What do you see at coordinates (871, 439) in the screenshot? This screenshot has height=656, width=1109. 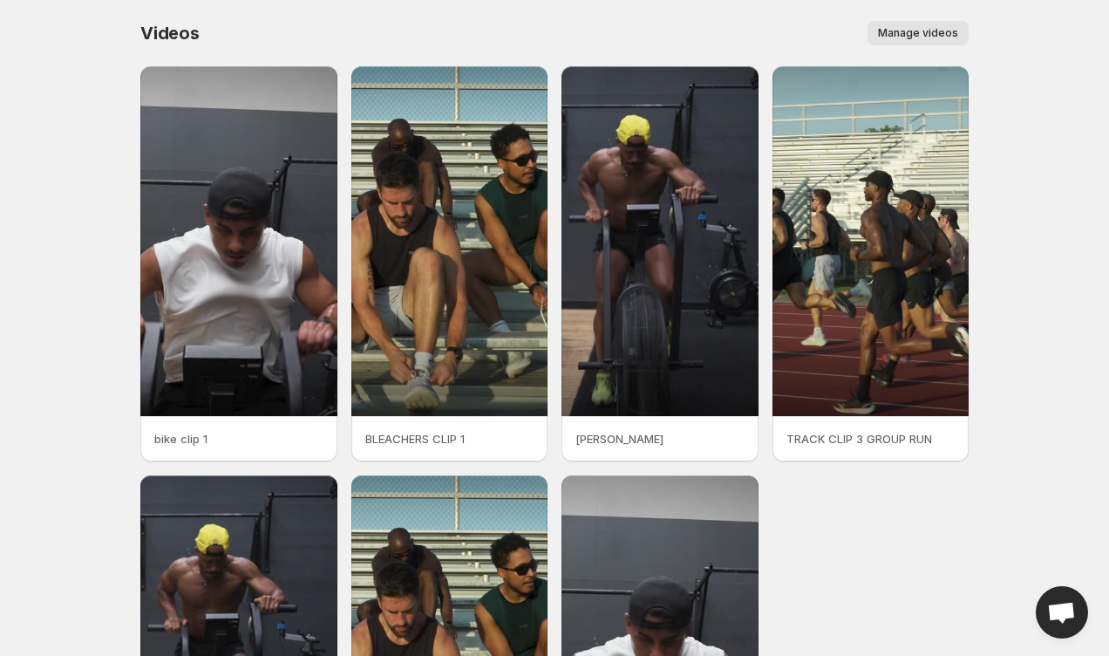 I see `p: TRACK CLIP 3 GROUP RUN` at bounding box center [871, 439].